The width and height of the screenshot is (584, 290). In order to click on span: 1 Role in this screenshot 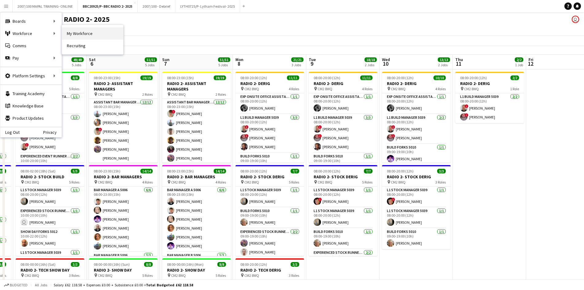, I will do `click(514, 89)`.